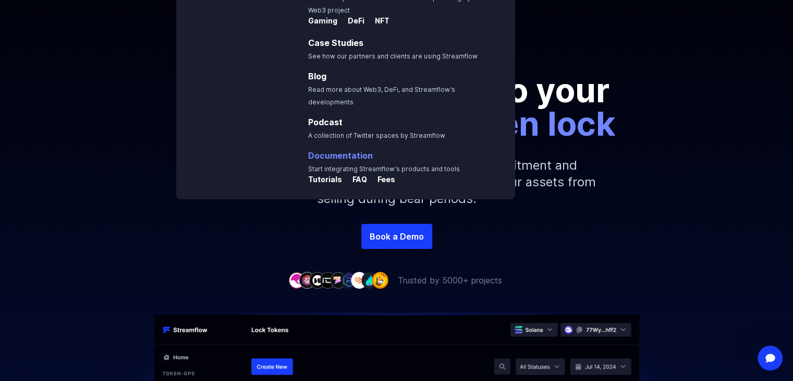 This screenshot has width=793, height=381. What do you see at coordinates (318, 279) in the screenshot?
I see `img: company-3` at bounding box center [318, 279].